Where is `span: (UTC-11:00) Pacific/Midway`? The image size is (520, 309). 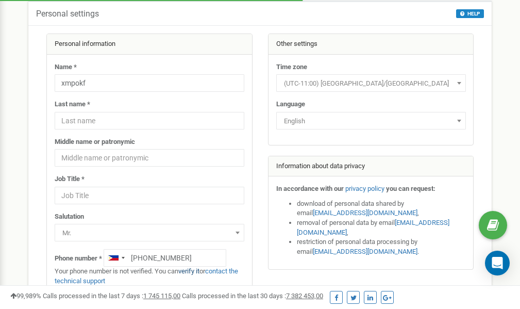 span: (UTC-11:00) Pacific/Midway is located at coordinates (371, 83).